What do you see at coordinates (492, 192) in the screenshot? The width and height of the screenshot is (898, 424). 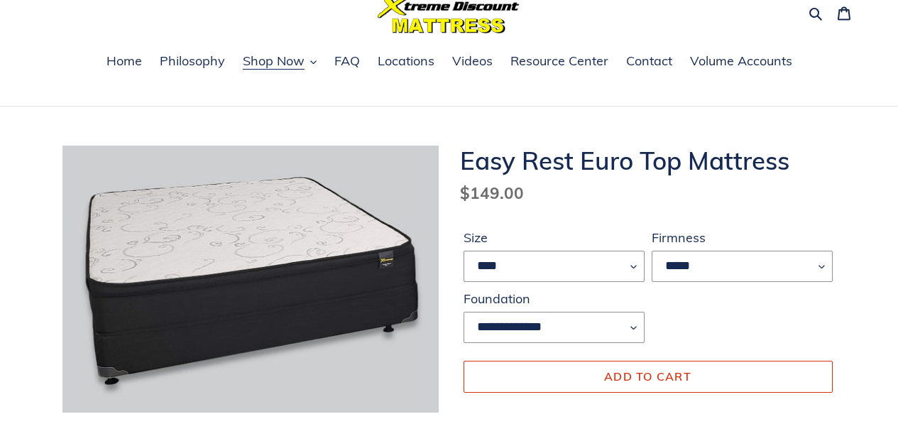 I see `span: $149.00` at bounding box center [492, 192].